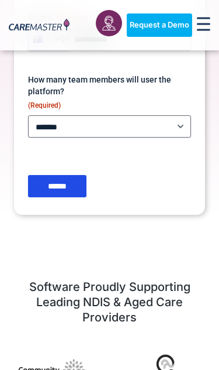 The height and width of the screenshot is (370, 219). Describe the element at coordinates (109, 302) in the screenshot. I see `h2: Software Proudly Supporting Leading NDIS & Aged Care Providers` at that location.